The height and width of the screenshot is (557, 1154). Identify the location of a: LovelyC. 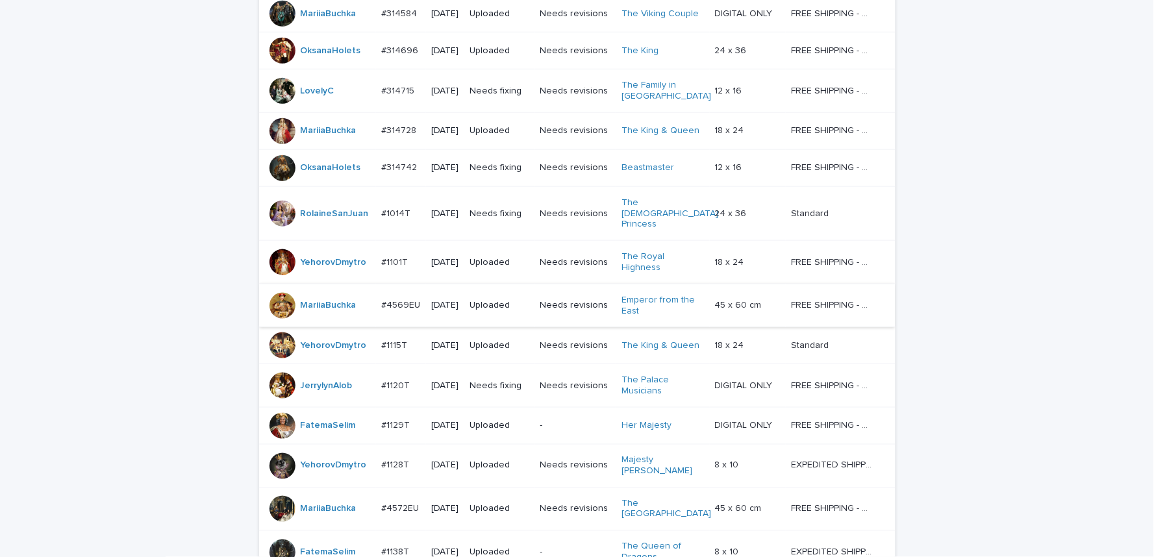
(318, 91).